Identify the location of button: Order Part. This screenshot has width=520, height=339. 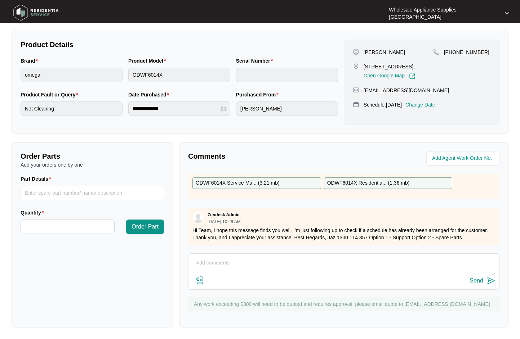
(145, 227).